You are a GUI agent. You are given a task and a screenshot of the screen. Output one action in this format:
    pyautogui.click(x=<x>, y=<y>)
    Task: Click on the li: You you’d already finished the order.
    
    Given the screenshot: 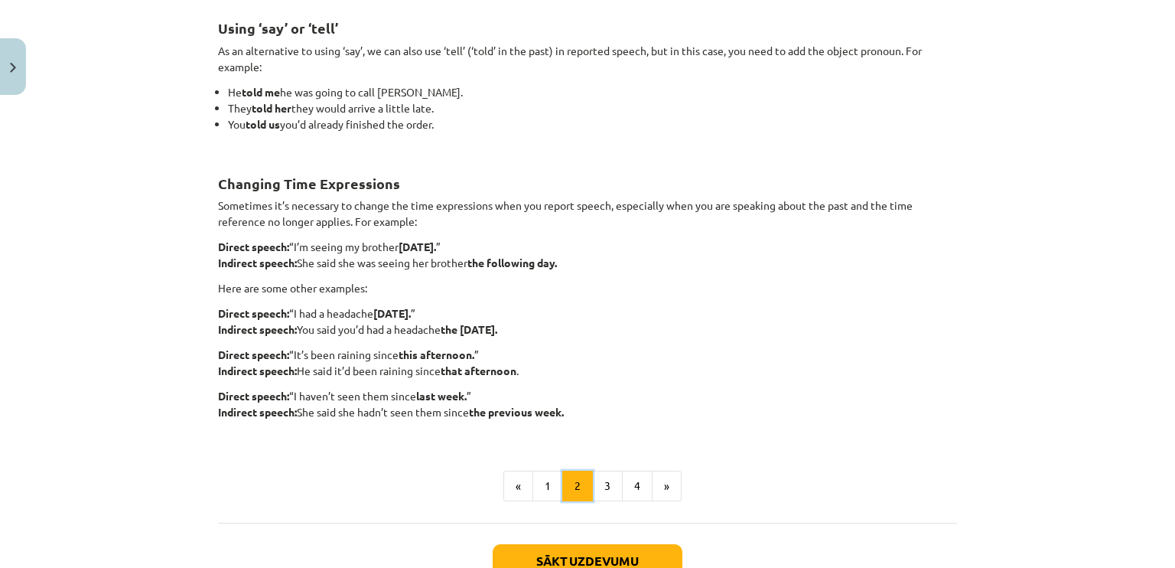 What is the action you would take?
    pyautogui.click(x=592, y=132)
    